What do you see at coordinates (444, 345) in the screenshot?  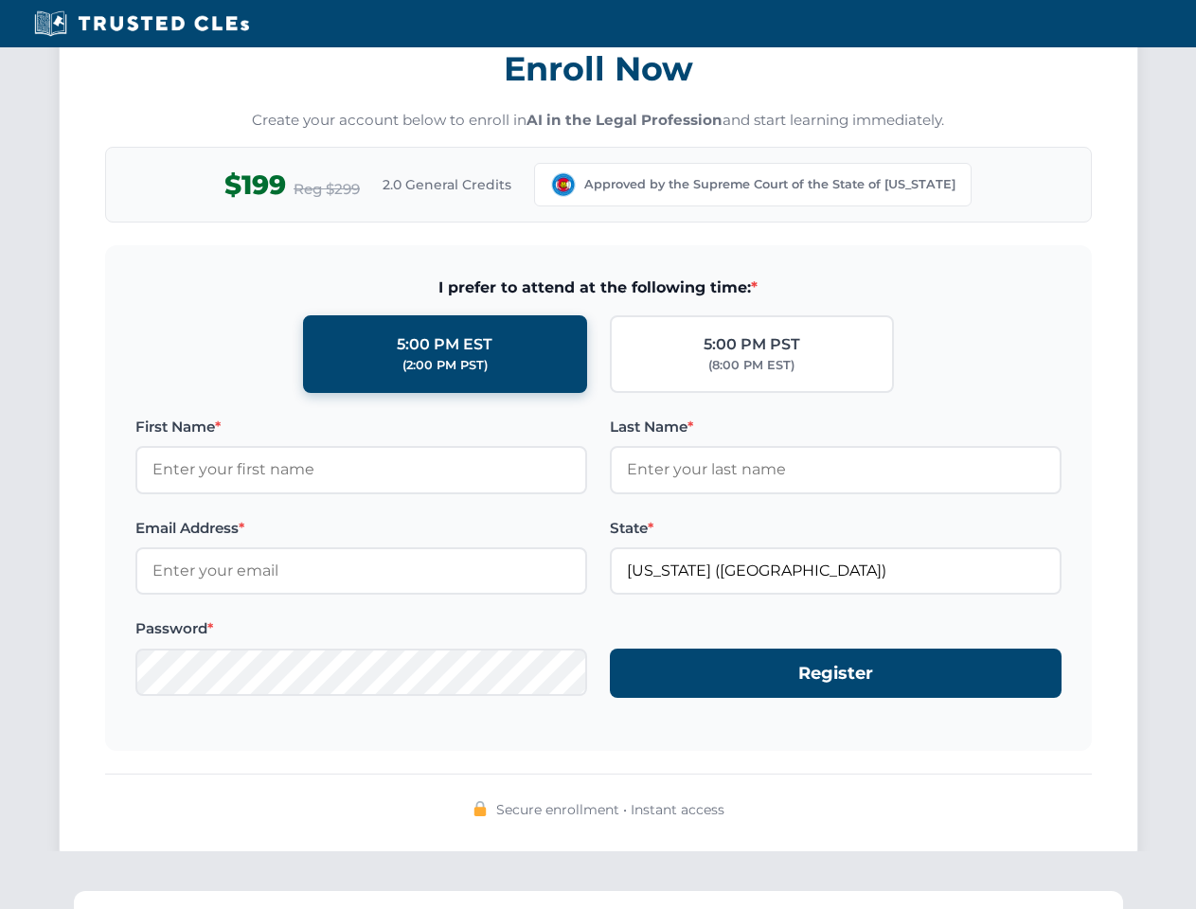 I see `div: 5:00 PM EST` at bounding box center [444, 345].